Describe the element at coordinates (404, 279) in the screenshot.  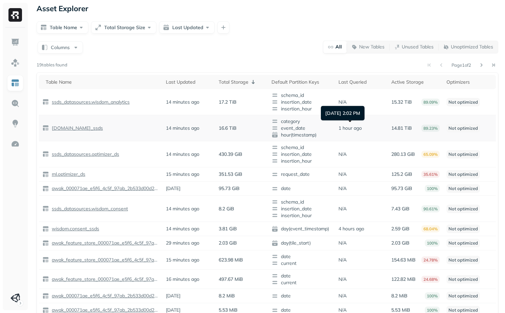
I see `p: 122.82 MiB` at that location.